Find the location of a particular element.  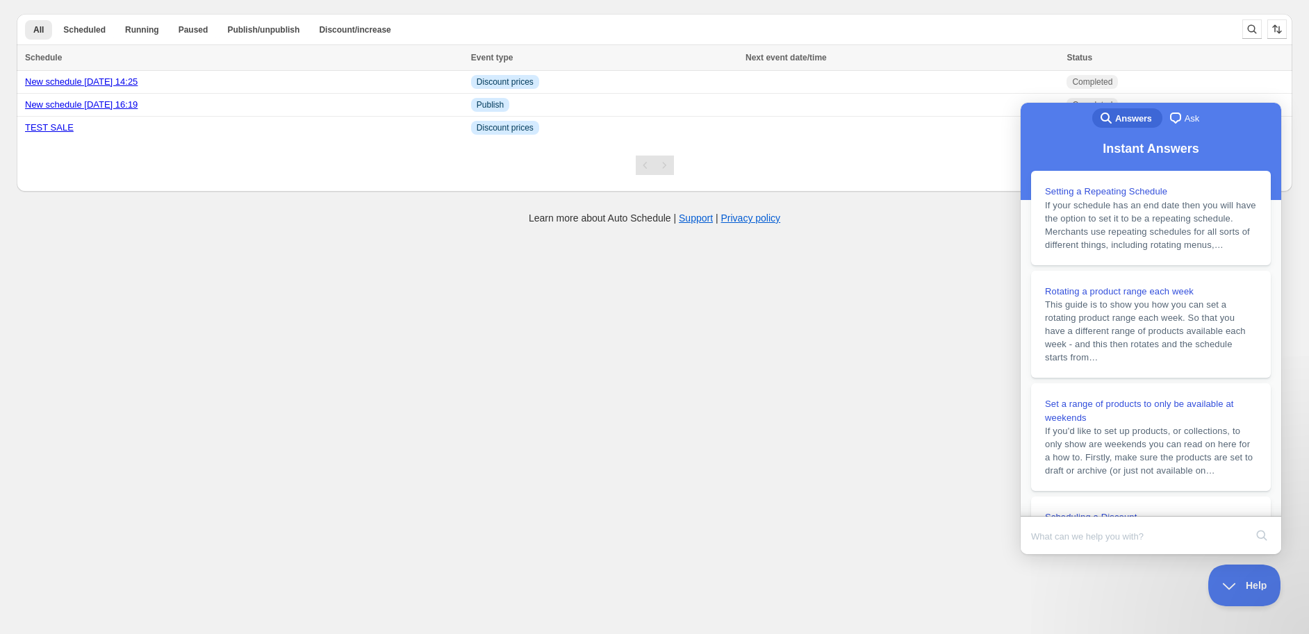

span: search-medium is located at coordinates (85, 15).